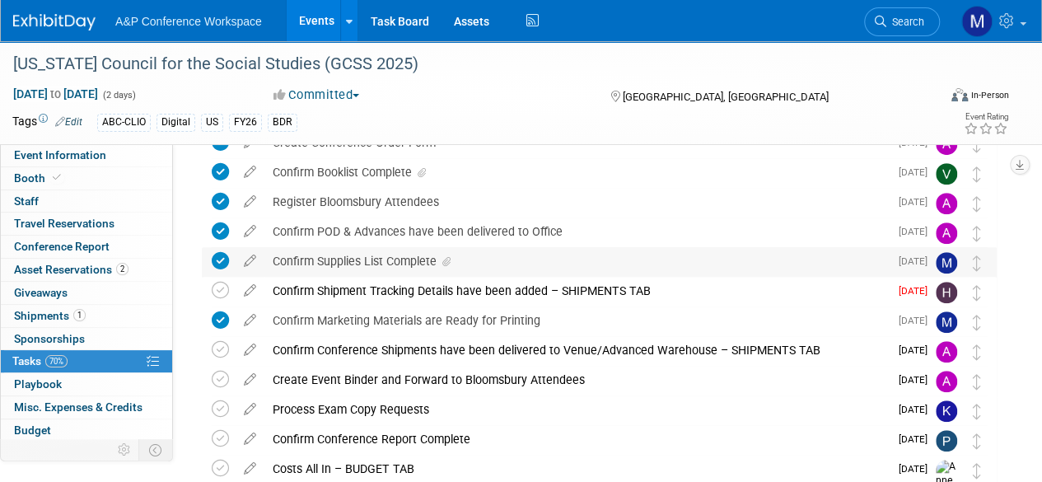  I want to click on i: Booth reservation complete, so click(57, 177).